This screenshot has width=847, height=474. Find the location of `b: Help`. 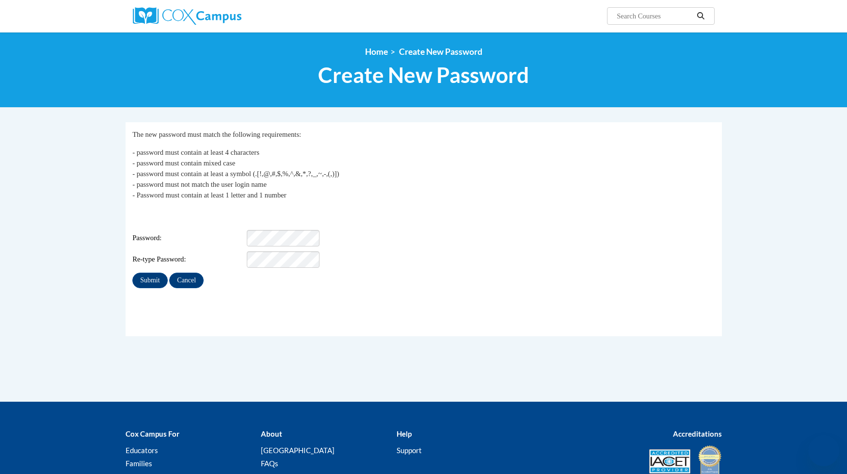

b: Help is located at coordinates (404, 433).